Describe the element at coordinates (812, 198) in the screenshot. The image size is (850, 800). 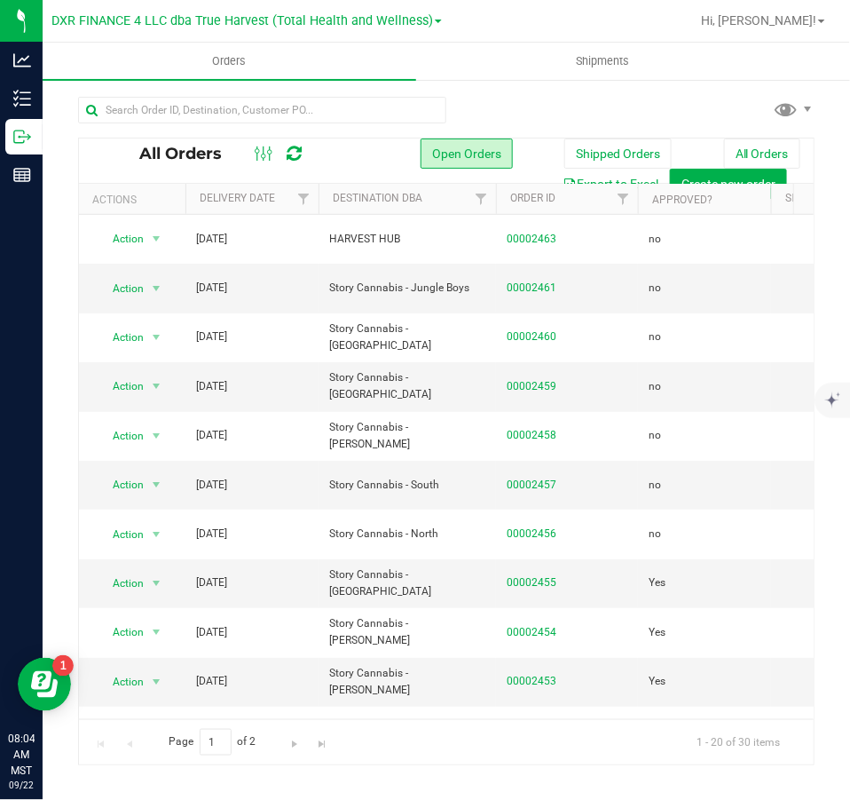
I see `a: Shipment` at that location.